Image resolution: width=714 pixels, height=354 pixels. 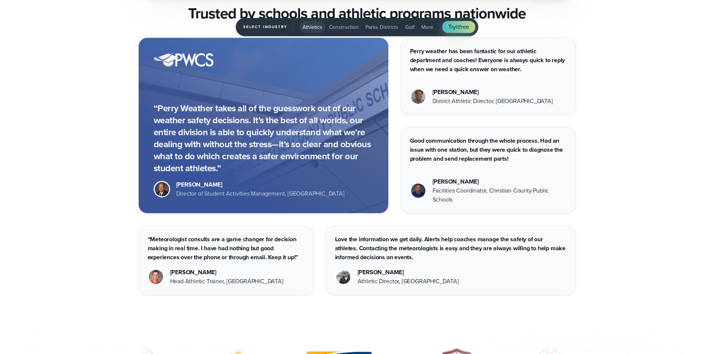 What do you see at coordinates (343, 277) in the screenshot?
I see `img: Cathedral High School Headshot` at bounding box center [343, 277].